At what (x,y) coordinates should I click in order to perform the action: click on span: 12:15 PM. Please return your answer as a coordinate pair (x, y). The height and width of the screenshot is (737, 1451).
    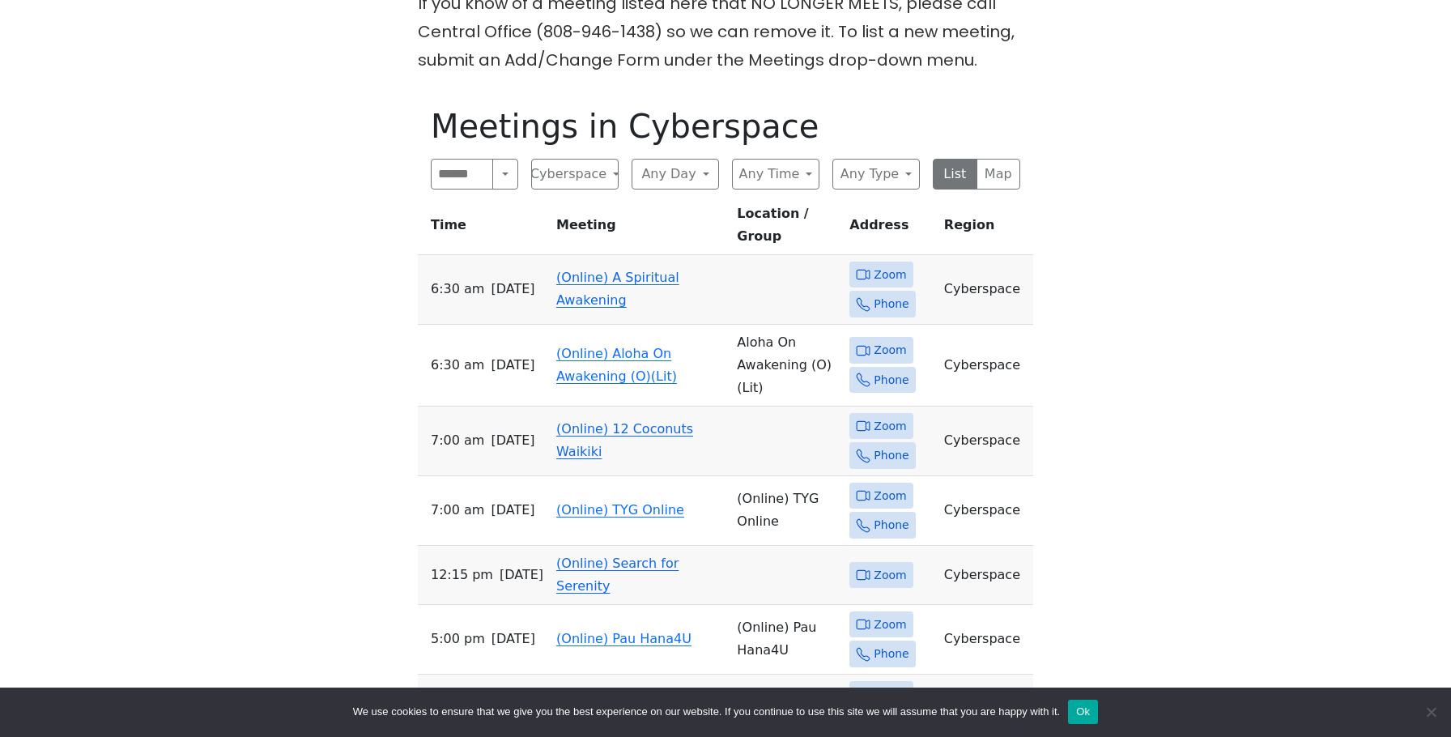
    Looking at the image, I should click on (462, 575).